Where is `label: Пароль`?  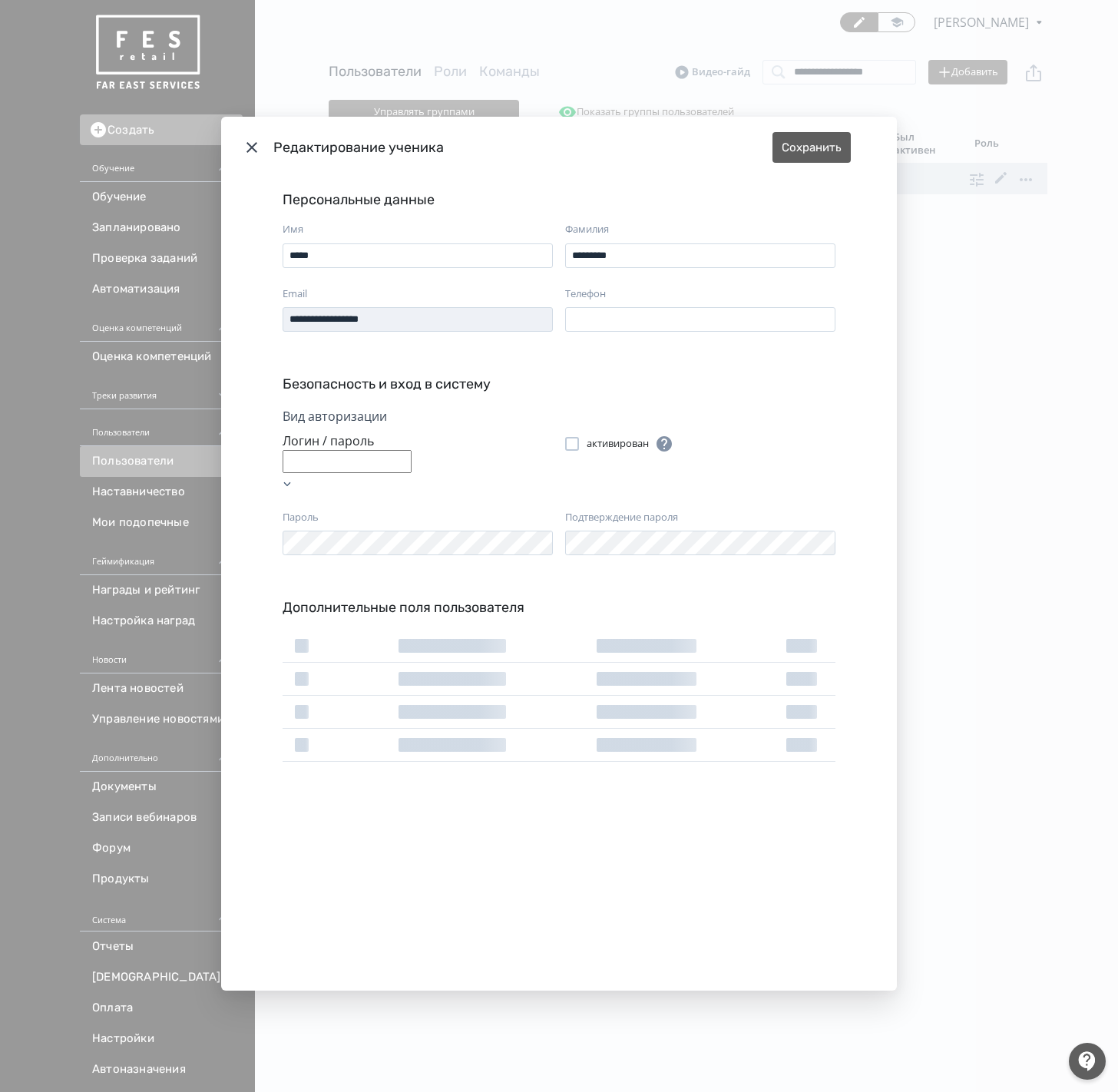
label: Пароль is located at coordinates (300, 517).